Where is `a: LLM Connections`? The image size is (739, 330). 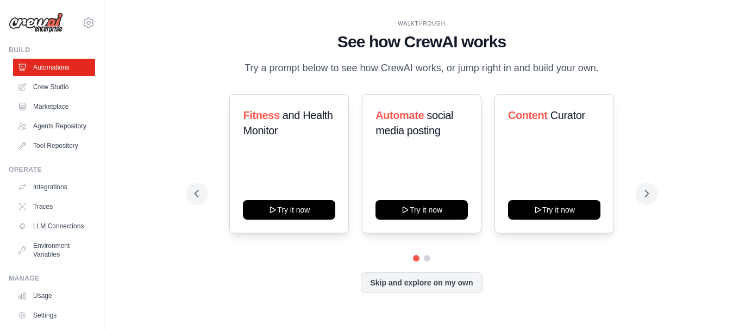
a: LLM Connections is located at coordinates (54, 226).